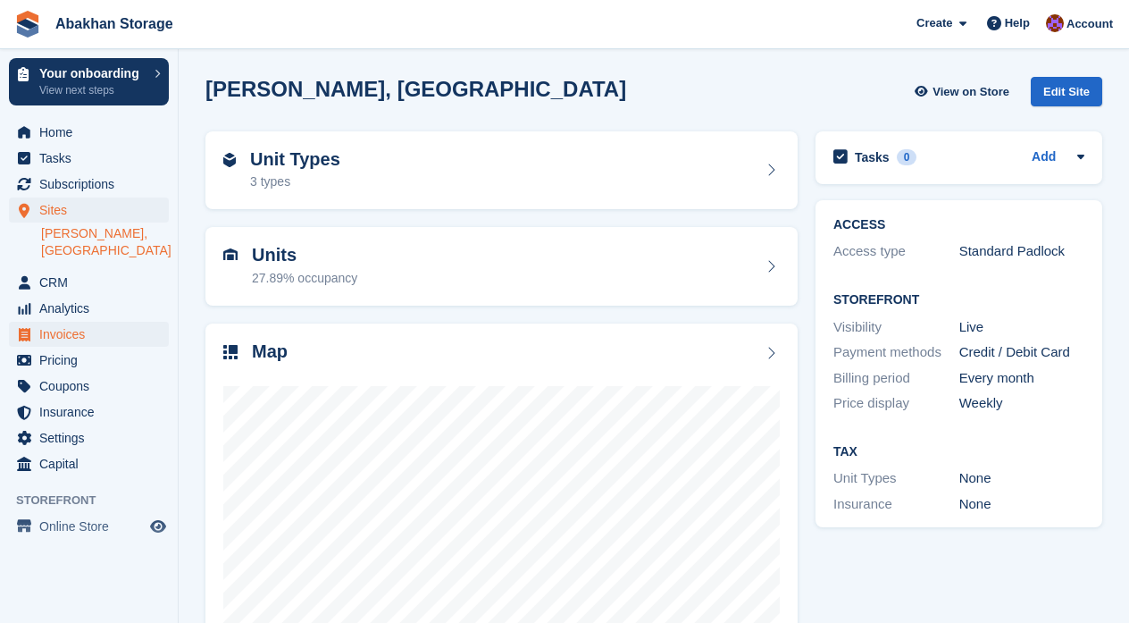  What do you see at coordinates (964, 91) in the screenshot?
I see `a: View on Store` at bounding box center [964, 91].